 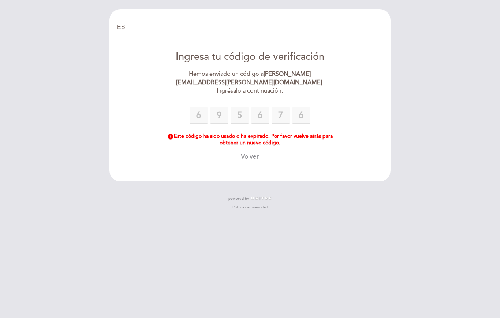 I want to click on img: MEITRE, so click(x=261, y=198).